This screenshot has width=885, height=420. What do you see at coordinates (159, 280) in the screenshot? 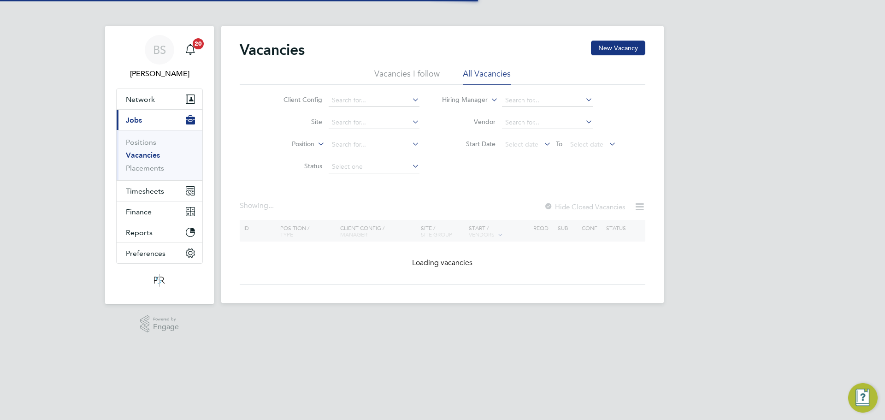
I see `img: psrsolutions-logo-retina.png` at bounding box center [159, 280].